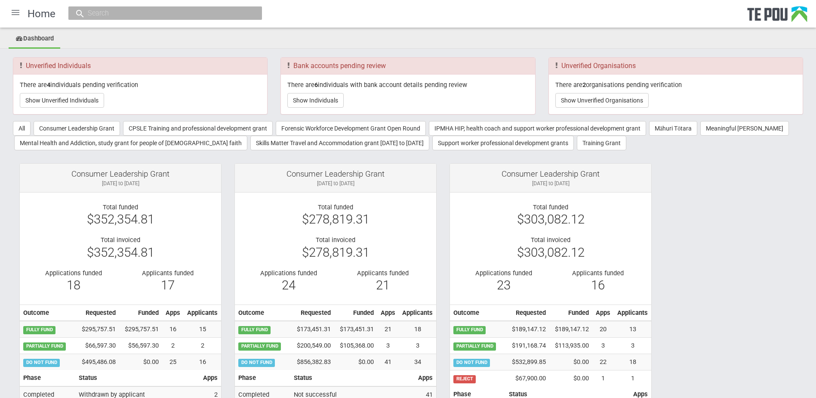 Image resolution: width=816 pixels, height=398 pixels. Describe the element at coordinates (140, 85) in the screenshot. I see `p: There are individuals pending verification` at that location.